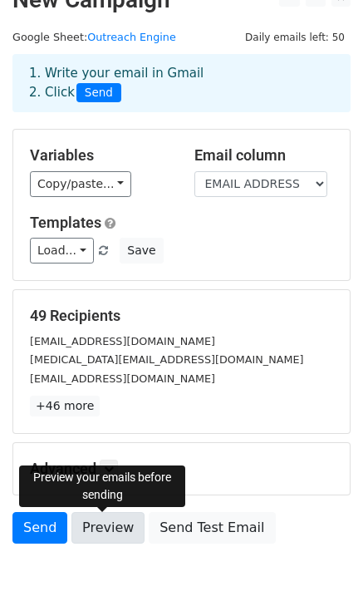  I want to click on a: Load..., so click(62, 250).